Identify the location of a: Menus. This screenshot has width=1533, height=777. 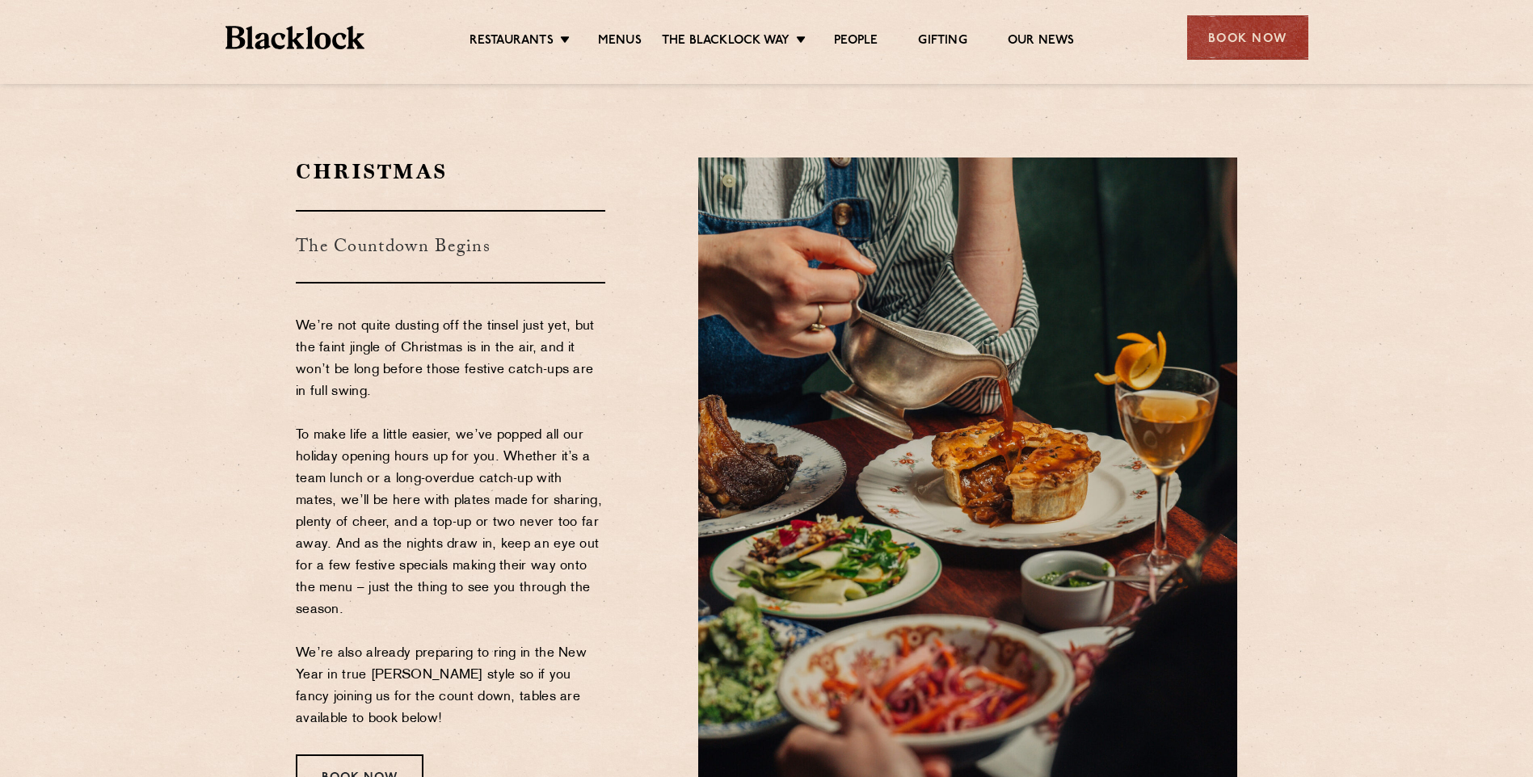
(620, 42).